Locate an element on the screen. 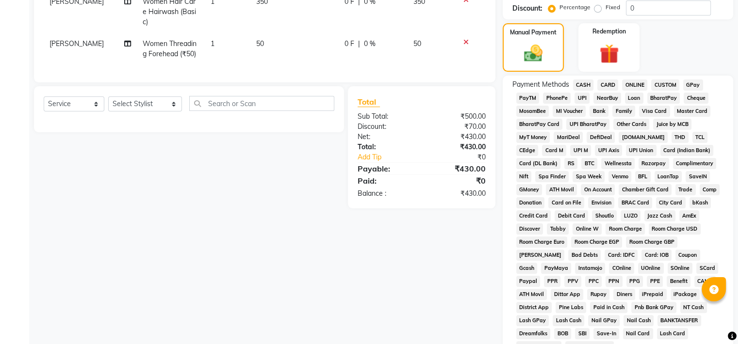 The width and height of the screenshot is (738, 344). span: PPN is located at coordinates (614, 281).